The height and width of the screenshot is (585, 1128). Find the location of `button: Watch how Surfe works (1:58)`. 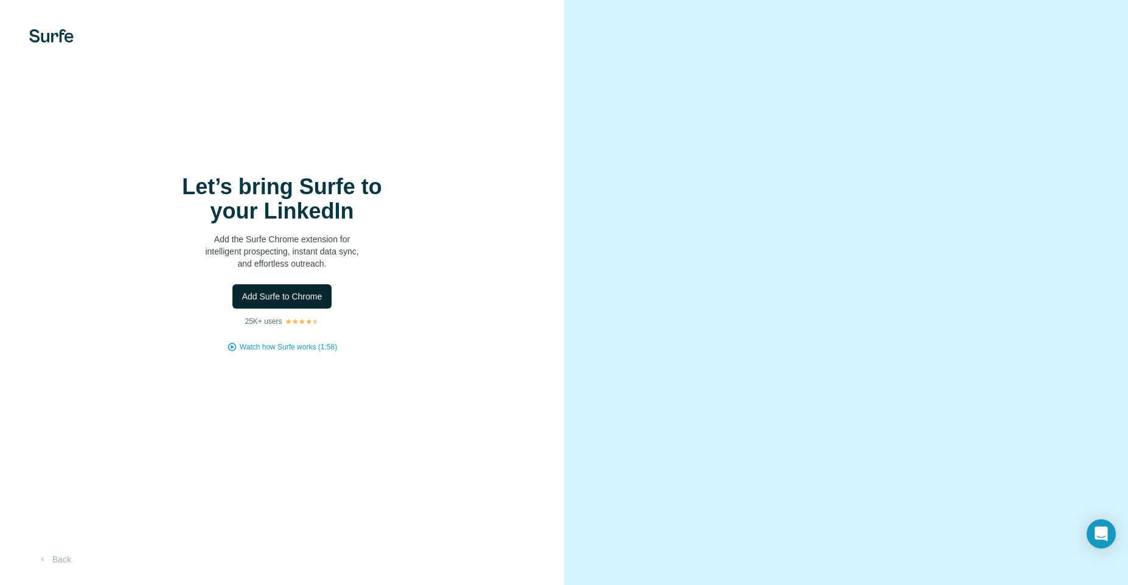

button: Watch how Surfe works (1:58) is located at coordinates (288, 347).